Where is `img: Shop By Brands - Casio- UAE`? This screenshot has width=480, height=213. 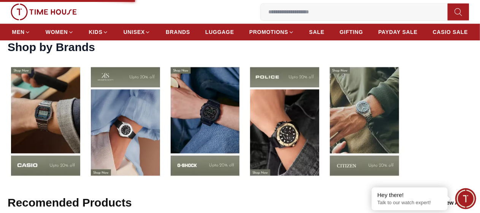
img: Shop By Brands - Casio- UAE is located at coordinates (126, 121).